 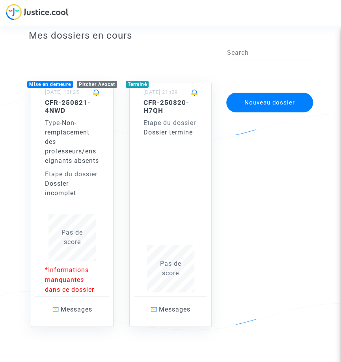 What do you see at coordinates (72, 280) in the screenshot?
I see `p: *Informations manquantes dans ce dossier` at bounding box center [72, 280].